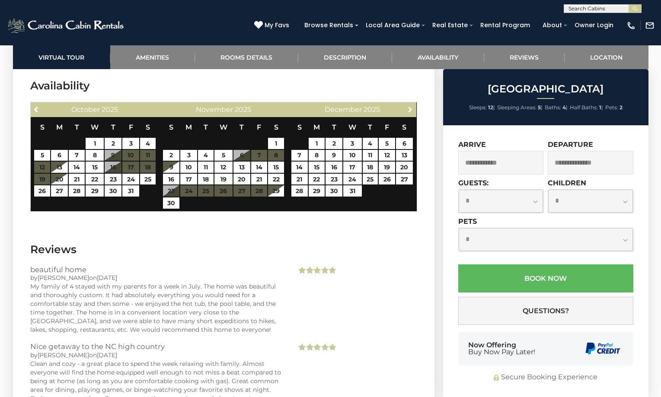 The width and height of the screenshot is (661, 397). I want to click on td: $508, so click(299, 167).